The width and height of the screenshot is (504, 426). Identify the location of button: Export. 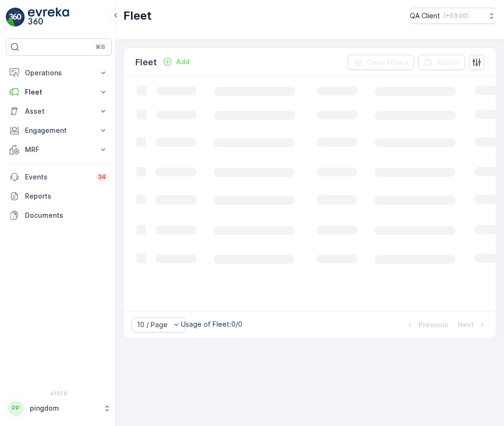
(441, 62).